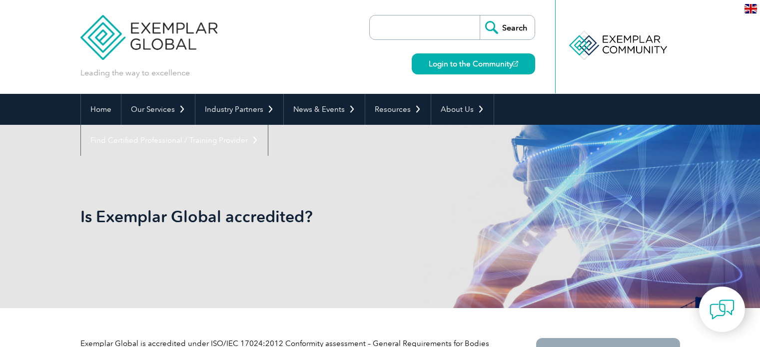 The image size is (760, 347). Describe the element at coordinates (324, 109) in the screenshot. I see `a: News & Events` at that location.